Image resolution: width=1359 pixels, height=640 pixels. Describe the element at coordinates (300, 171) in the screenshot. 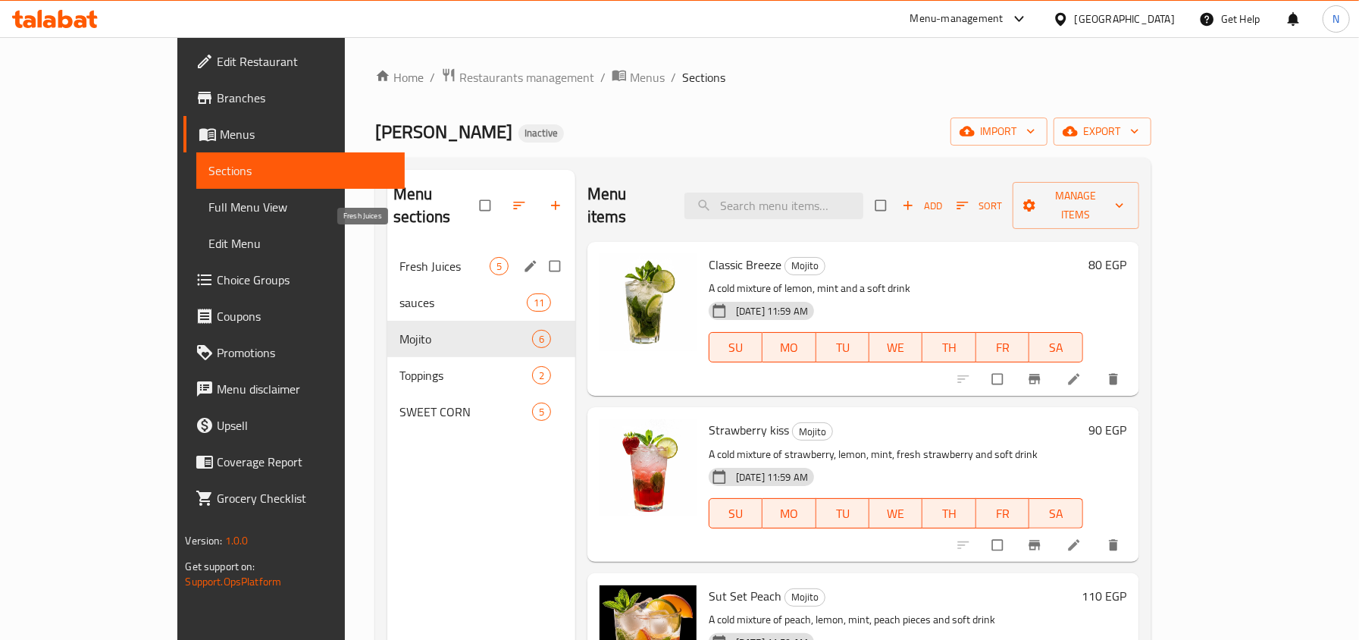

I see `a: Sections` at that location.